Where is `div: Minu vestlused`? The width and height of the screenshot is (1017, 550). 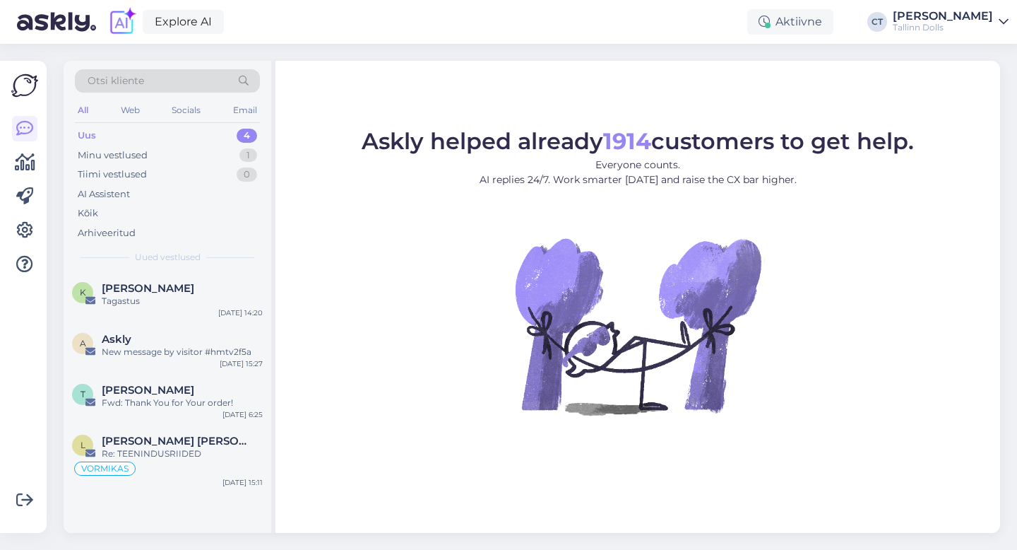
div: Minu vestlused is located at coordinates (112, 155).